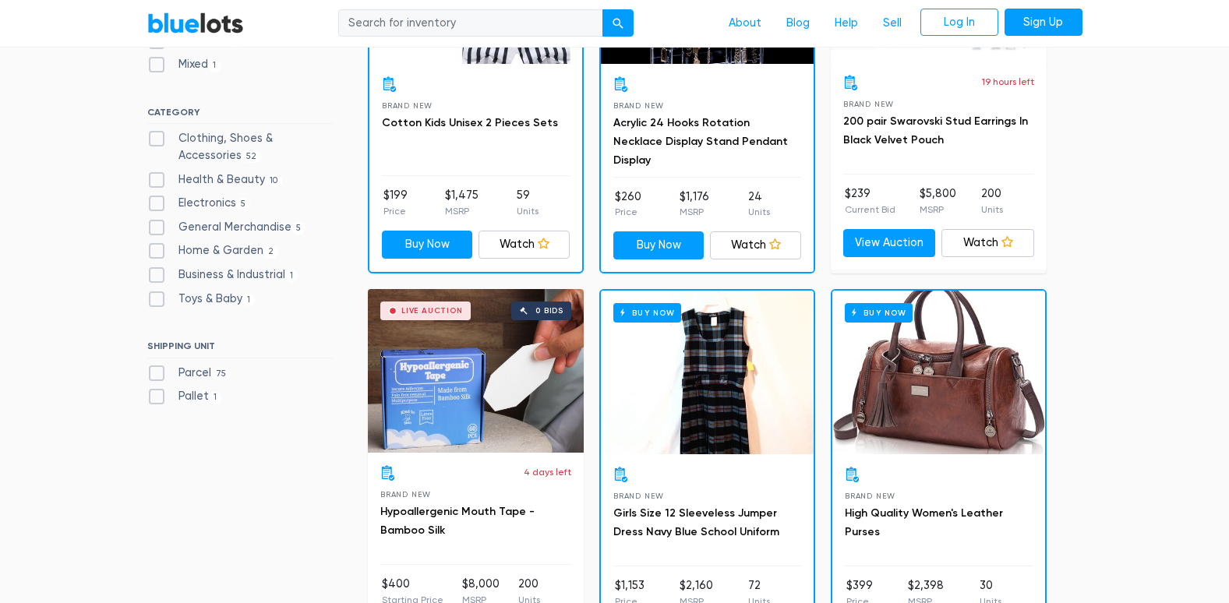 The image size is (1229, 603). I want to click on label: Clothing, Shoes & Accessories, so click(240, 147).